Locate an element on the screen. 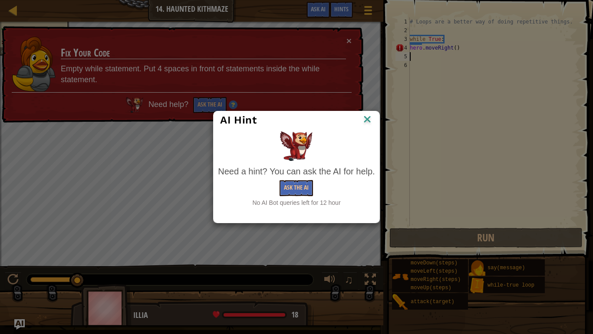 The image size is (593, 334). img: IconClose.svg is located at coordinates (368, 120).